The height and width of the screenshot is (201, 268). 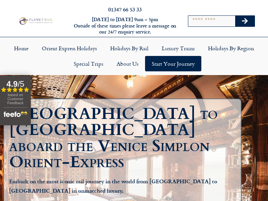 I want to click on nav: Menu, so click(x=134, y=56).